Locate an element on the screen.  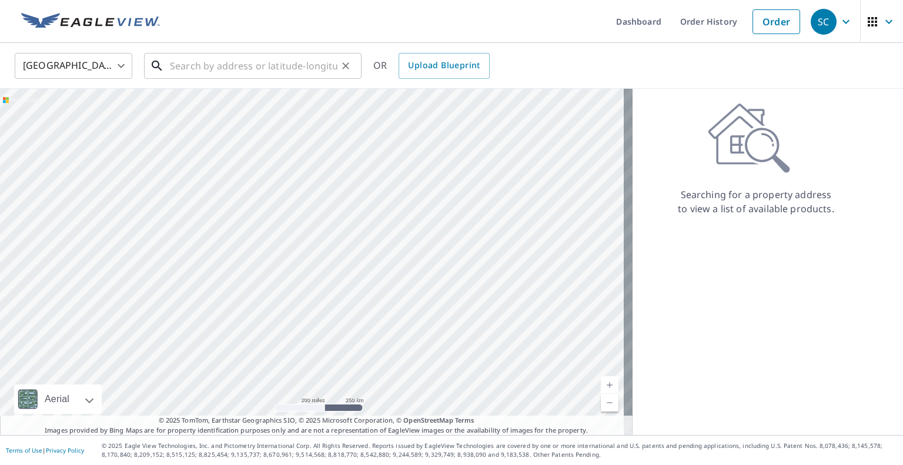
a: Current Level 5, Zoom In is located at coordinates (610, 385).